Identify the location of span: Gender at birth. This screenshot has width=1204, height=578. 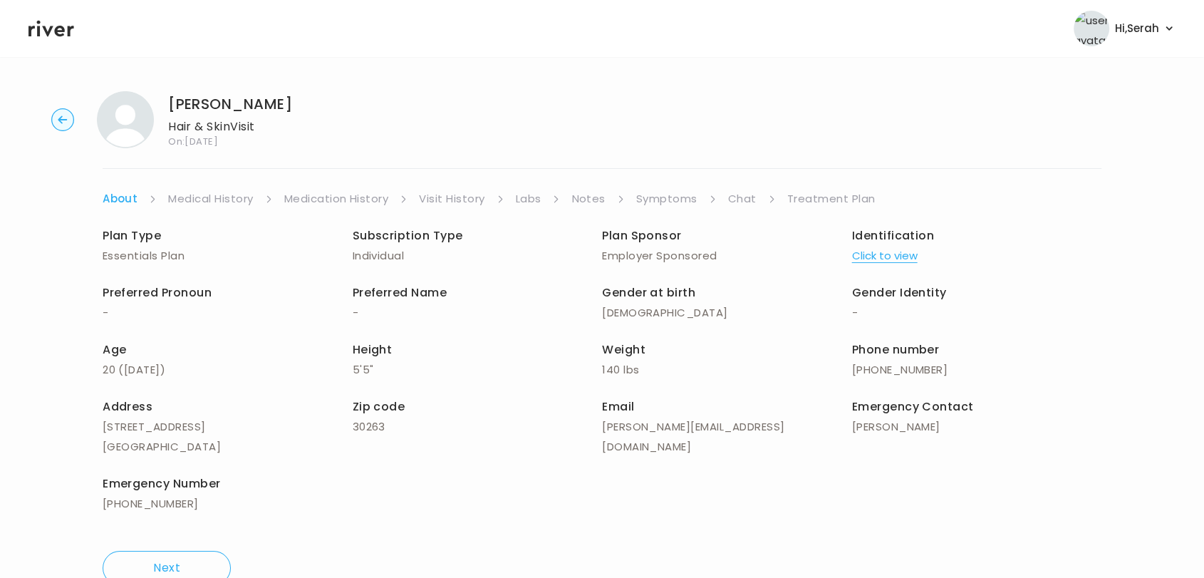
(648, 292).